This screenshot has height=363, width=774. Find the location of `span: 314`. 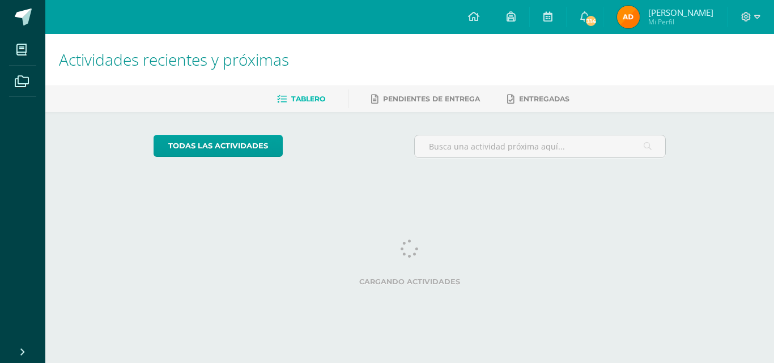

span: 314 is located at coordinates (591, 21).